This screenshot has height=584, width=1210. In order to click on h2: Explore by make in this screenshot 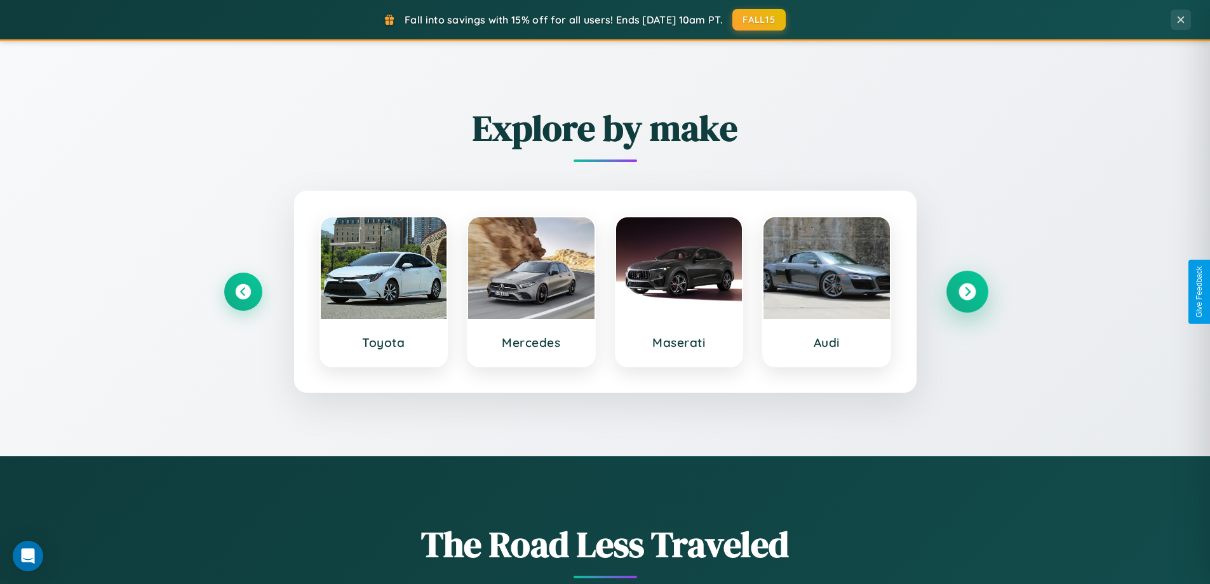, I will do `click(606, 128)`.